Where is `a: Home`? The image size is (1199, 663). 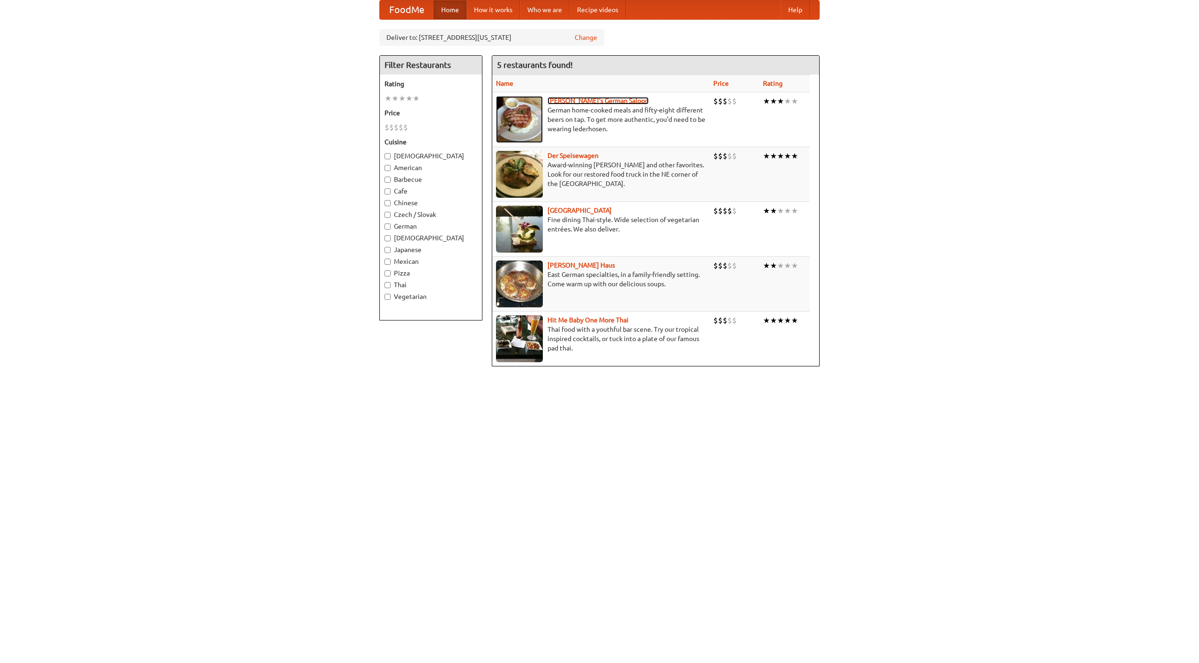
a: Home is located at coordinates (450, 10).